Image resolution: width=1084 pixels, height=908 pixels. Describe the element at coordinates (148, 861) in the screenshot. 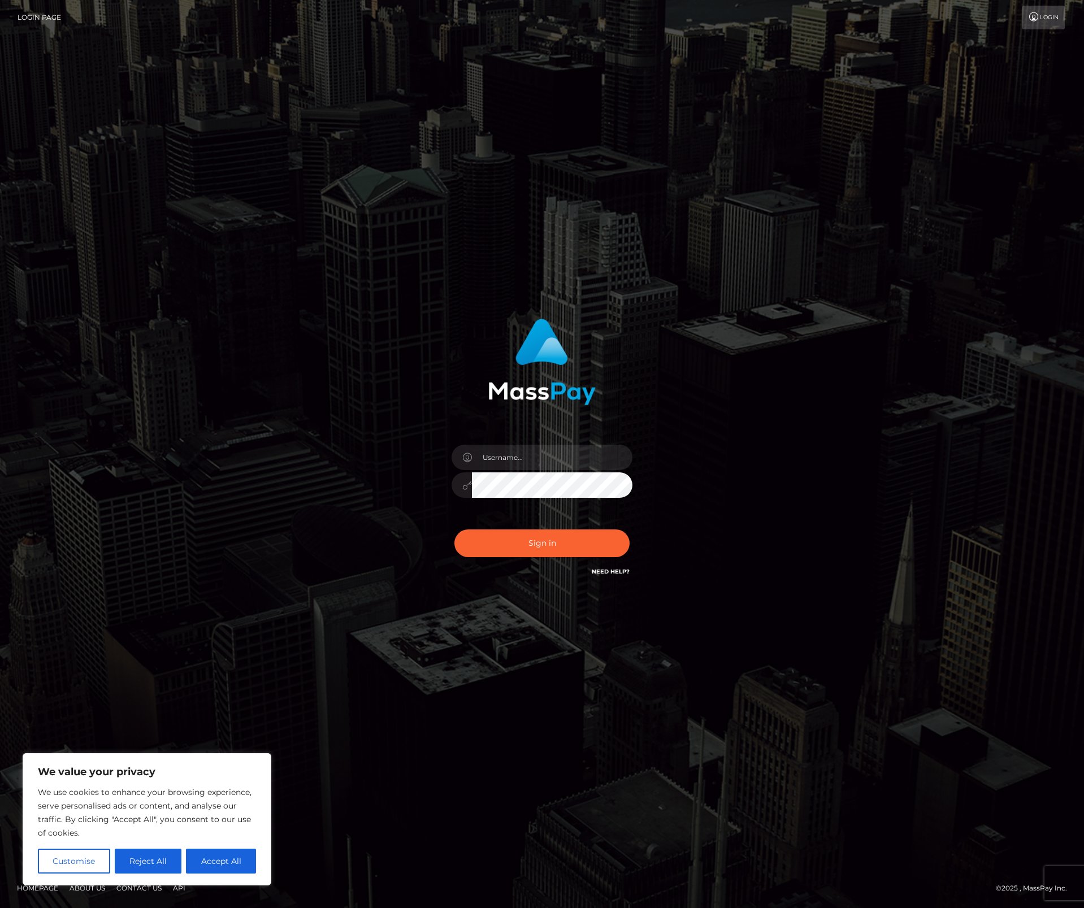

I see `button: Reject All` at that location.